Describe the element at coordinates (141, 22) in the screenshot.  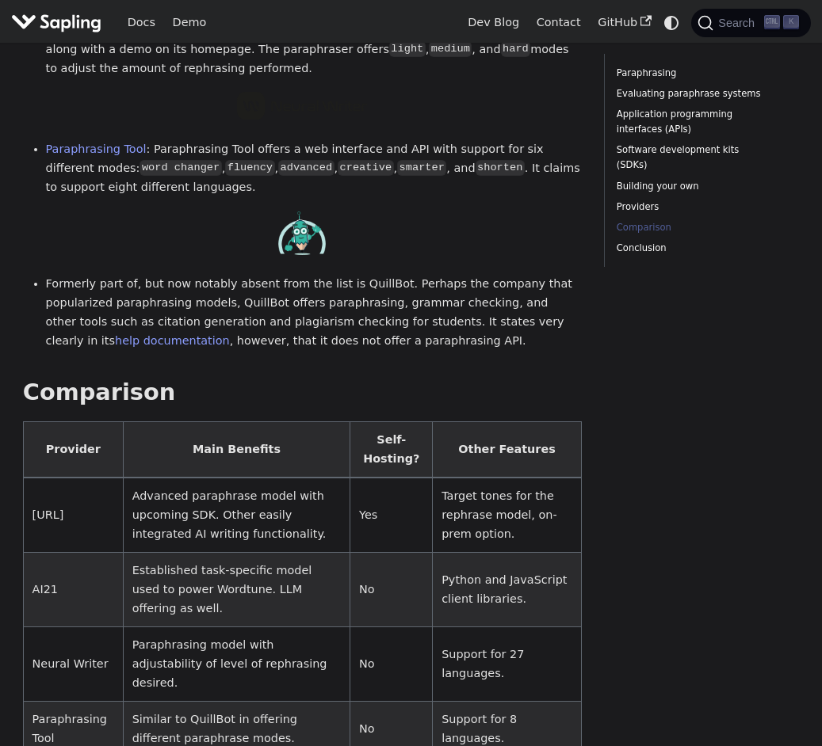
I see `a: Docs` at that location.